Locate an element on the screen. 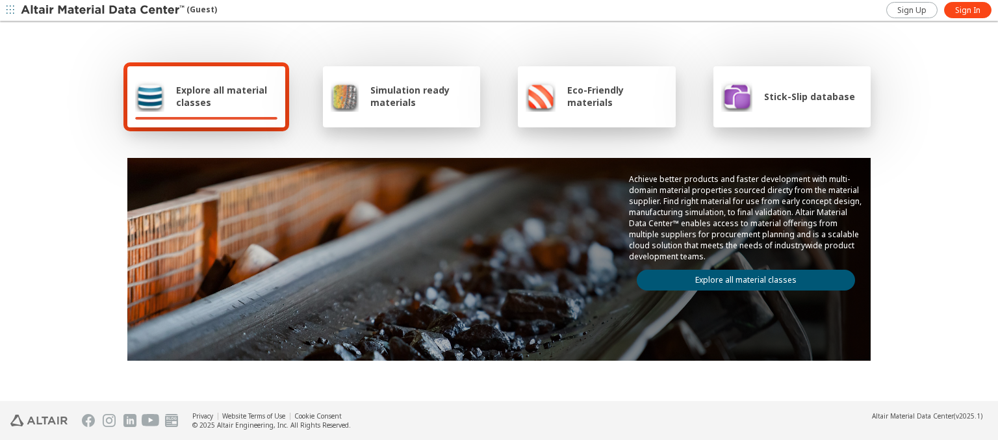 Image resolution: width=998 pixels, height=440 pixels. img: Simulation ready materials is located at coordinates (344, 96).